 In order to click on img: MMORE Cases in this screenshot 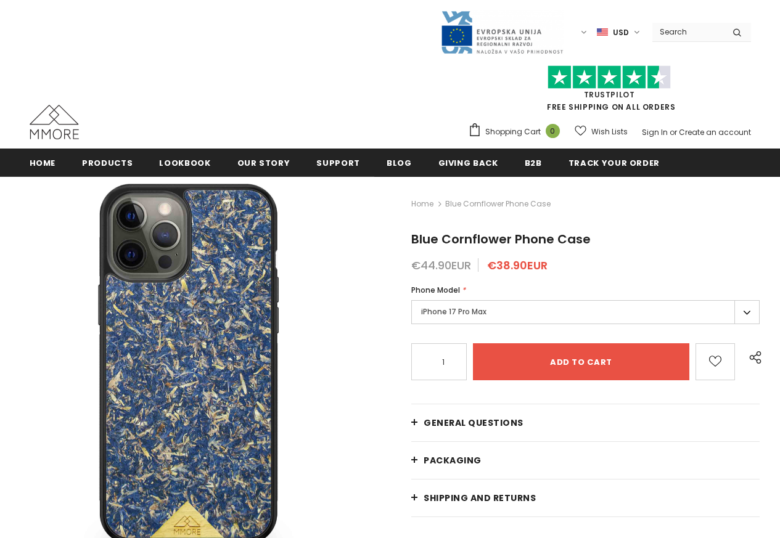, I will do `click(54, 122)`.